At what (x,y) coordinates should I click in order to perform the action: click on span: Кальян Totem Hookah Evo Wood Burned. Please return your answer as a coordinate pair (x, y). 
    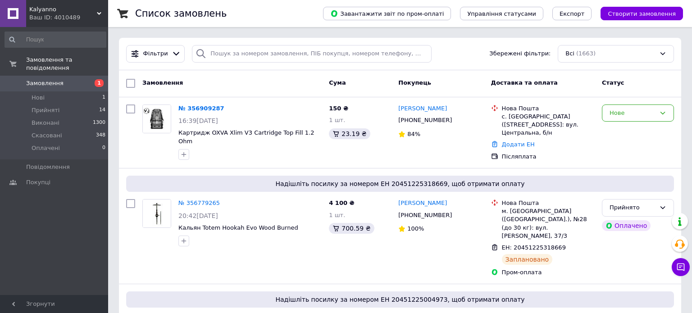
    Looking at the image, I should click on (238, 227).